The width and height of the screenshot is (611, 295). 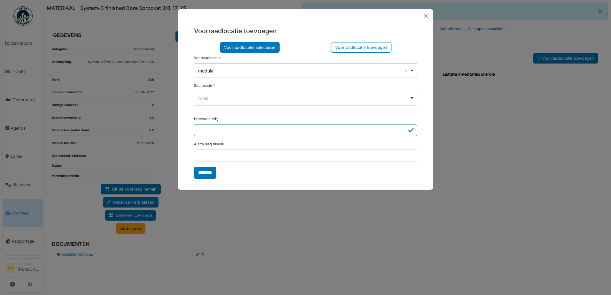 I want to click on abbr: Verplicht, so click(x=217, y=119).